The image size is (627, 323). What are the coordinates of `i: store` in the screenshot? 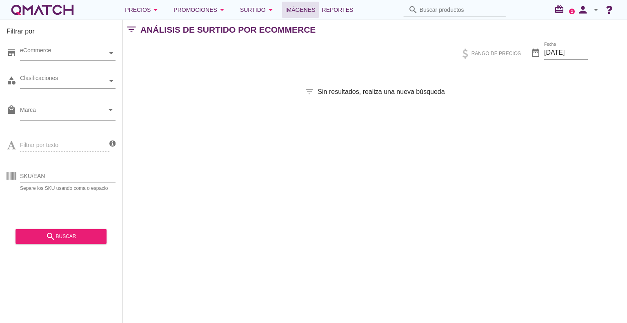 It's located at (11, 53).